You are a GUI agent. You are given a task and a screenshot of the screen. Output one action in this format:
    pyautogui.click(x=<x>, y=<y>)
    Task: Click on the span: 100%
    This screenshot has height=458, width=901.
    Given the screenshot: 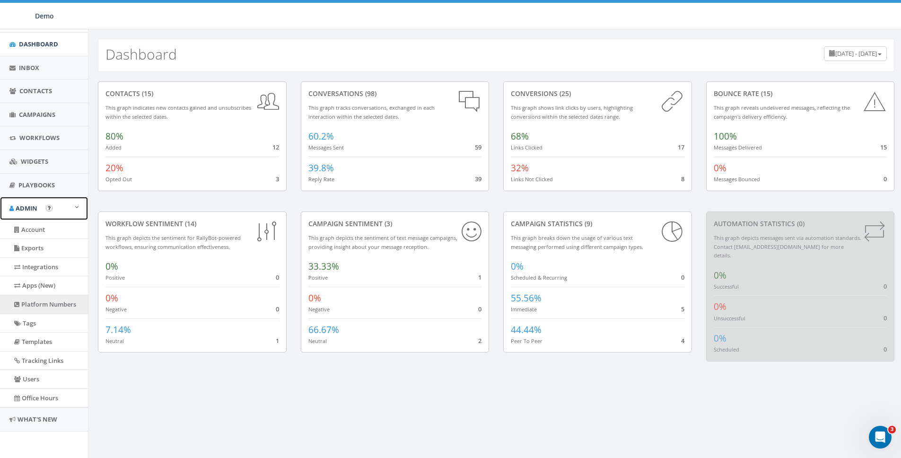 What is the action you would take?
    pyautogui.click(x=725, y=136)
    